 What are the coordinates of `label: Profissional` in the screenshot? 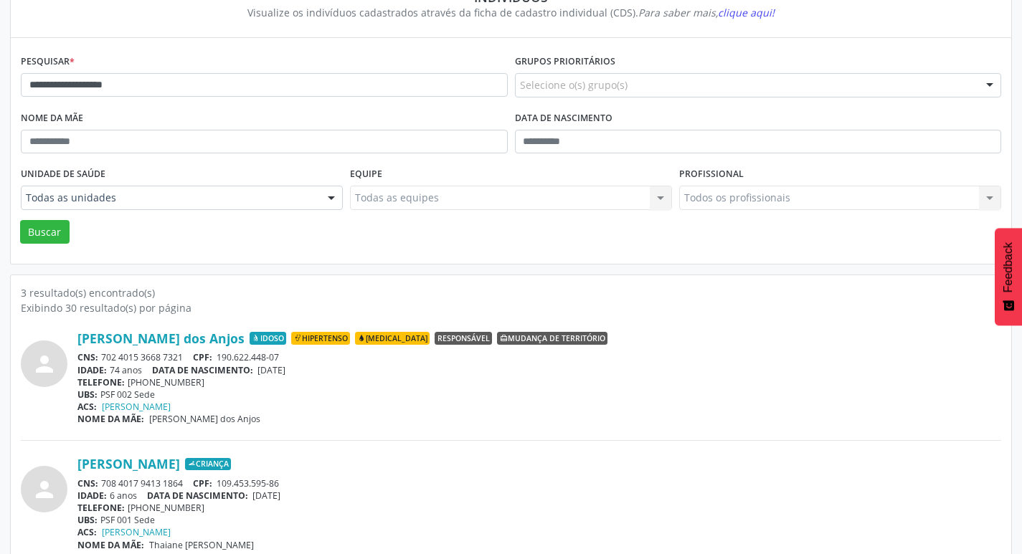 It's located at (712, 174).